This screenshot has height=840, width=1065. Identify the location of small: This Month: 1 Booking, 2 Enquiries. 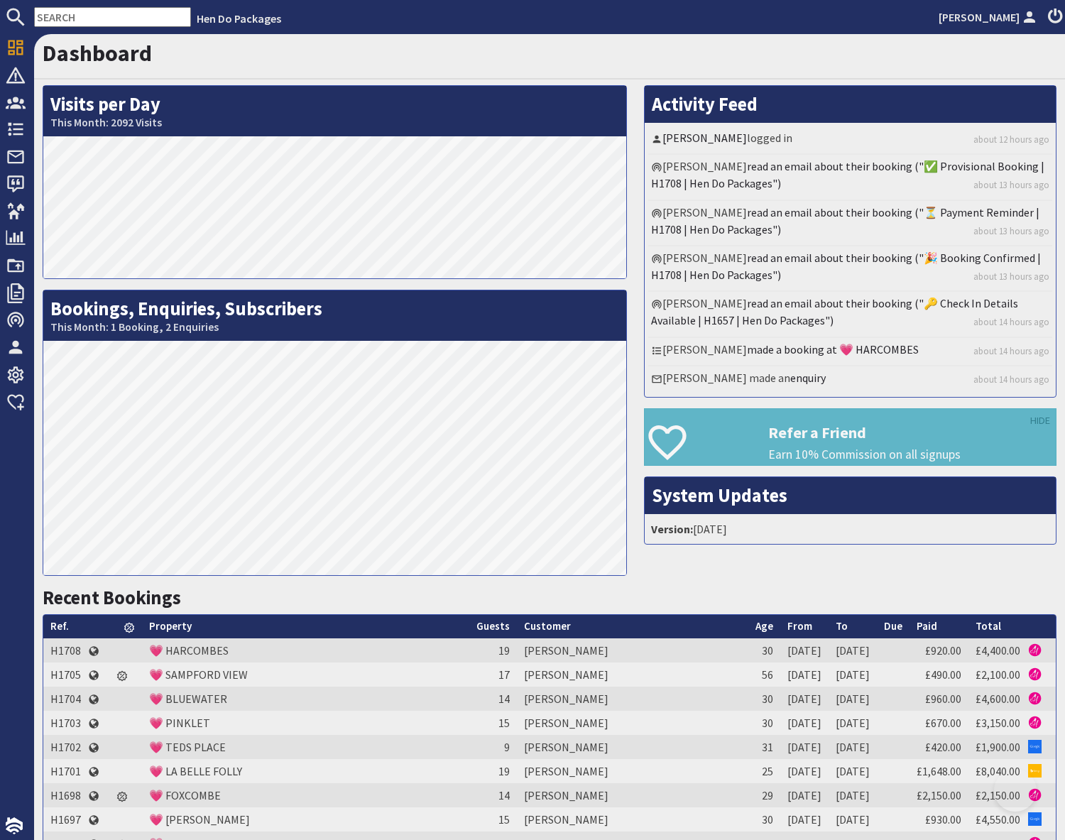
(334, 327).